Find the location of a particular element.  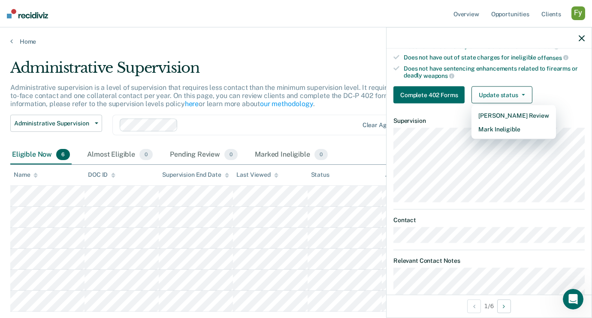

a: Navigate to form link is located at coordinates (430, 95).